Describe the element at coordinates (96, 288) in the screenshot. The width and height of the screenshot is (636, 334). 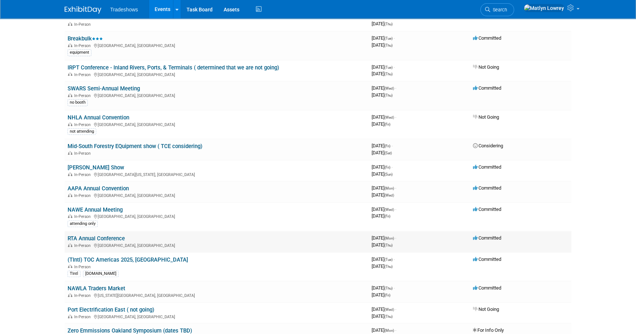
I see `a: NAWLA Traders Market` at that location.